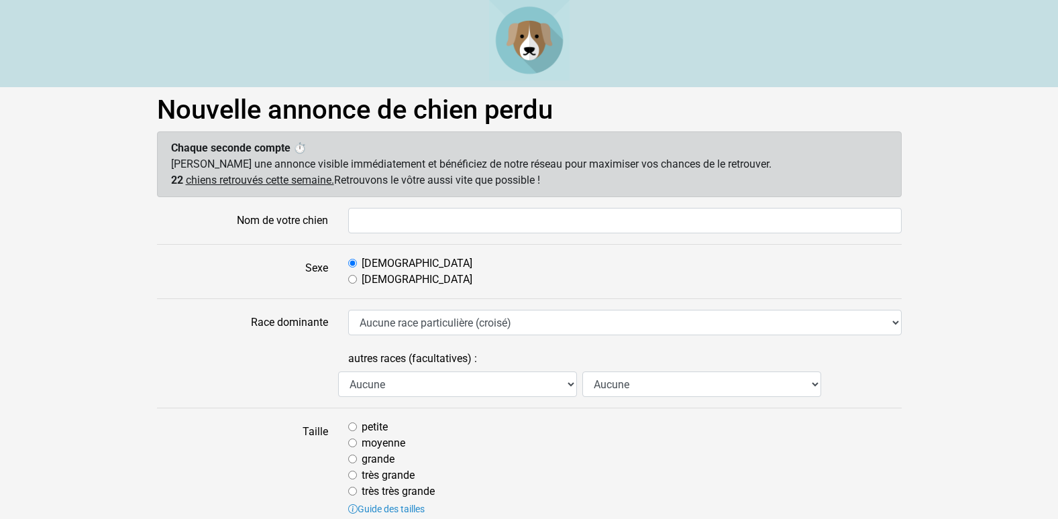 The image size is (1058, 519). What do you see at coordinates (352, 491) in the screenshot?
I see `input: très très grande` at bounding box center [352, 491].